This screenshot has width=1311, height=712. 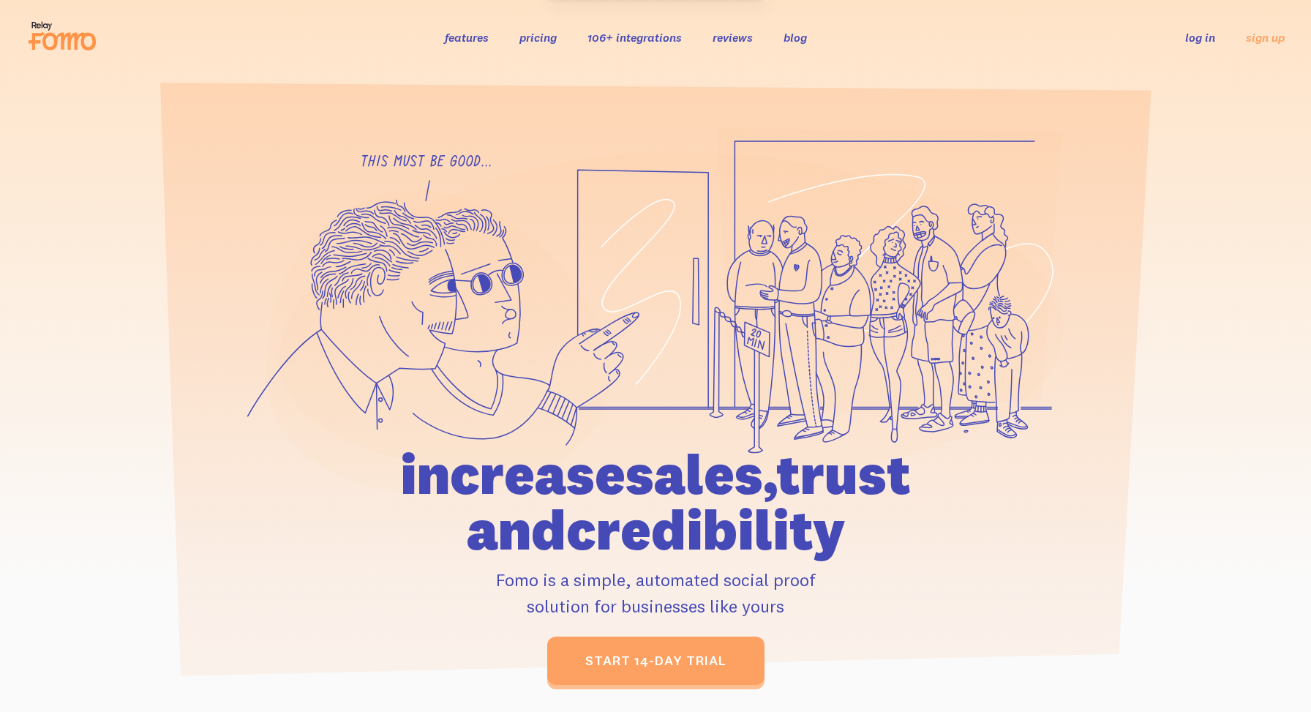 I want to click on a: features, so click(x=467, y=37).